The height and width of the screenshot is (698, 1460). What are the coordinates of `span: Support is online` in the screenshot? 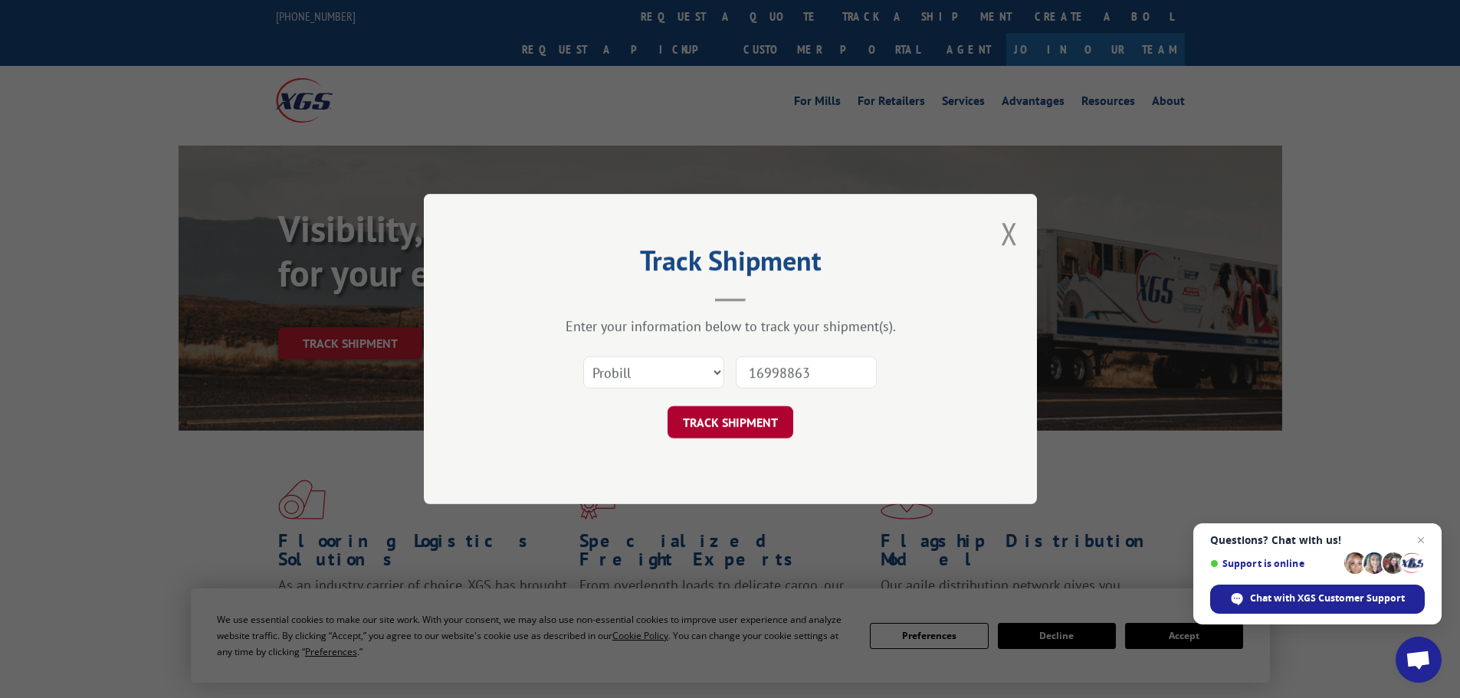 It's located at (1274, 563).